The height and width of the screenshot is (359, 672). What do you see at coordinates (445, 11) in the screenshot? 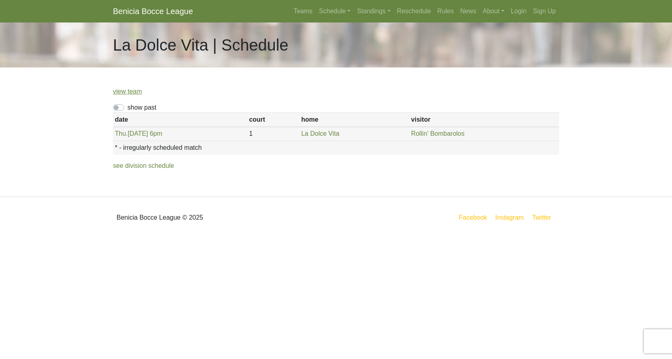
I see `a: Rules` at bounding box center [445, 11].